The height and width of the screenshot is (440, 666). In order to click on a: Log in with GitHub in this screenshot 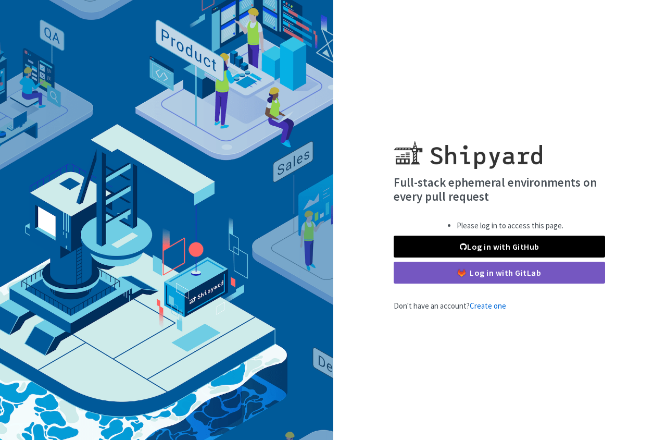, I will do `click(499, 246)`.